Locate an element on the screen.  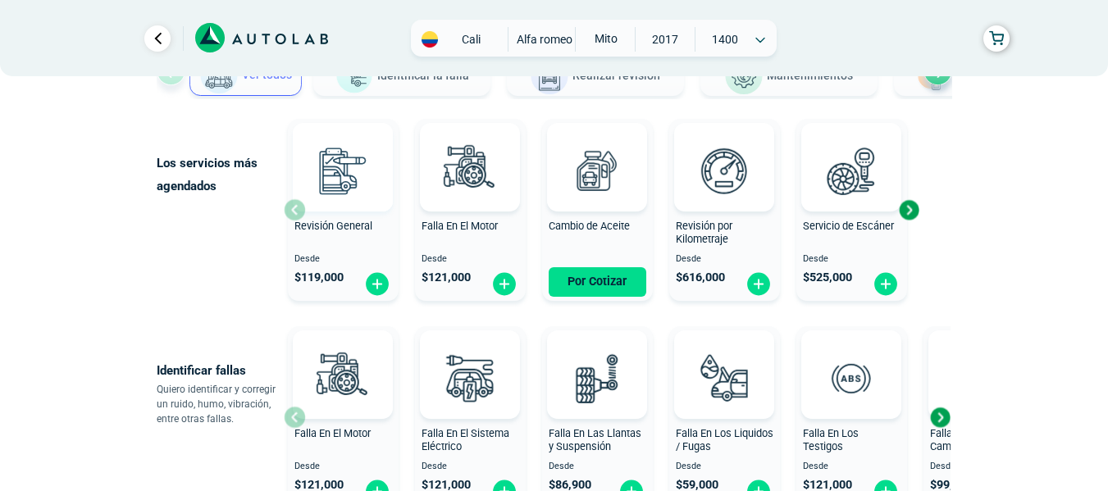
img: revision_general-v3.svg is located at coordinates (343, 171).